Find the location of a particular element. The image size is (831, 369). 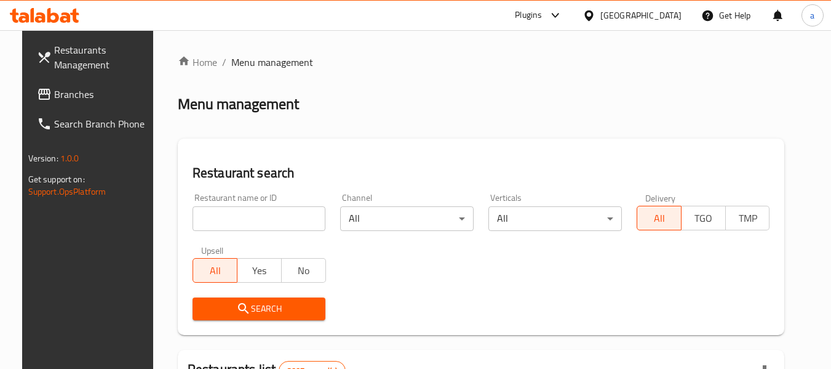

span: 1.0.0 is located at coordinates (70, 158).